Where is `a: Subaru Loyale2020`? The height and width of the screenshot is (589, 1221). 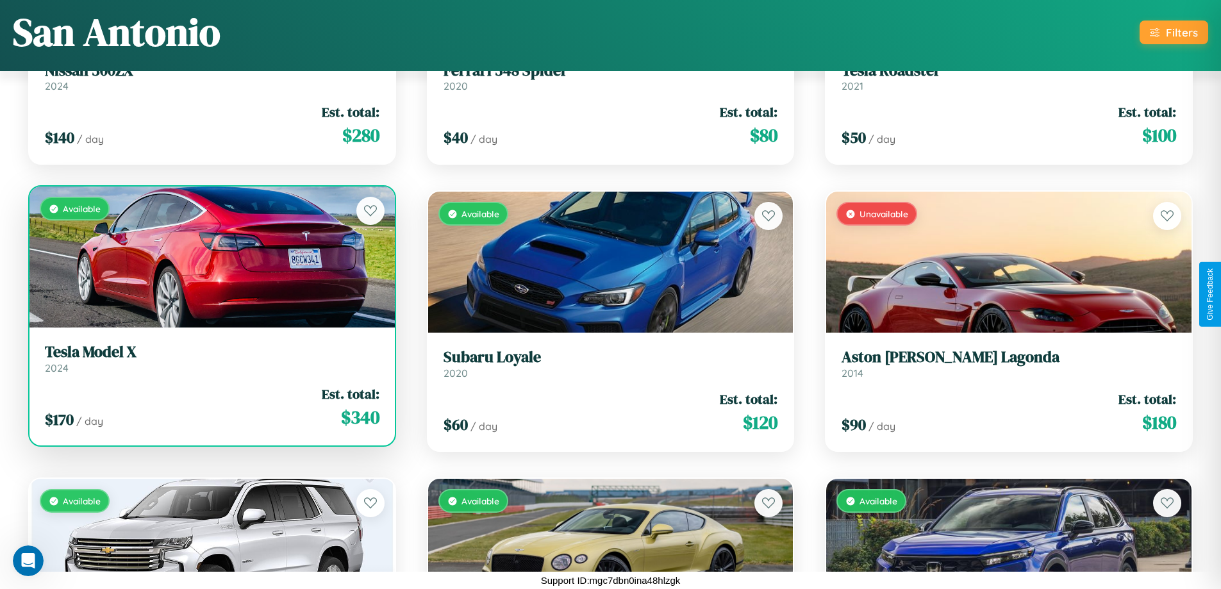
a: Subaru Loyale2020 is located at coordinates (611, 363).